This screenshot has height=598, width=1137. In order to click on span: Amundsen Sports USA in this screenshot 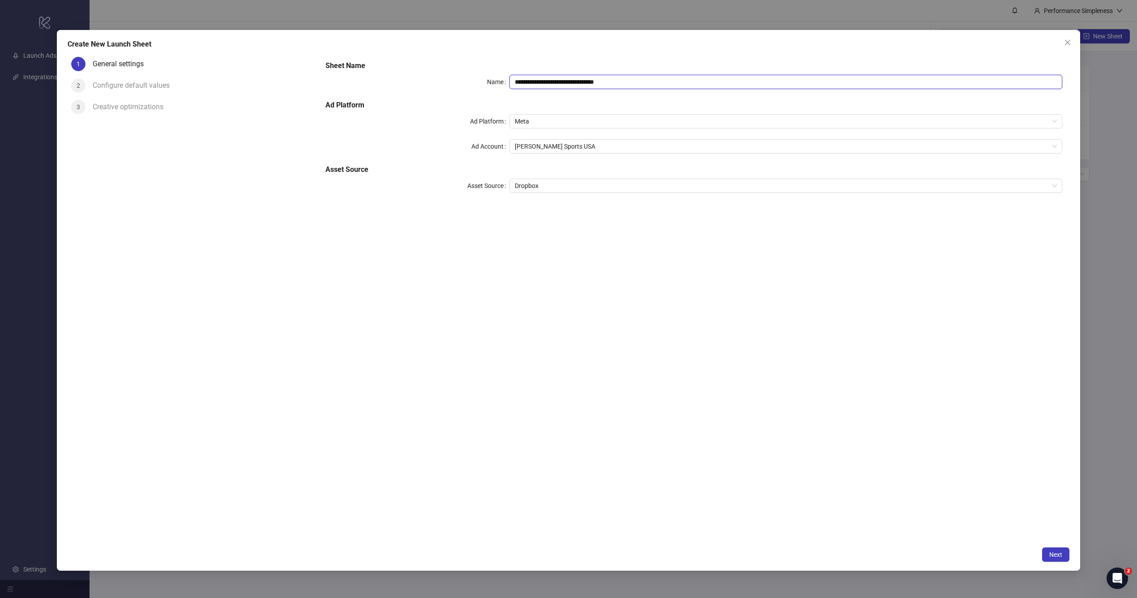, I will do `click(786, 146)`.